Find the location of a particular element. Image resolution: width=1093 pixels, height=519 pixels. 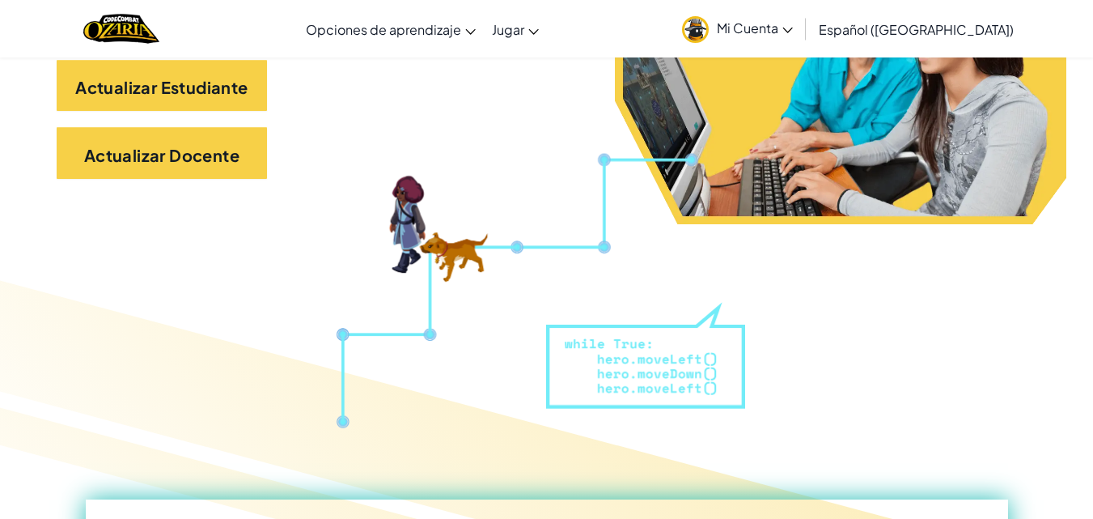

font: Actualizar Estudiante is located at coordinates (161, 86).